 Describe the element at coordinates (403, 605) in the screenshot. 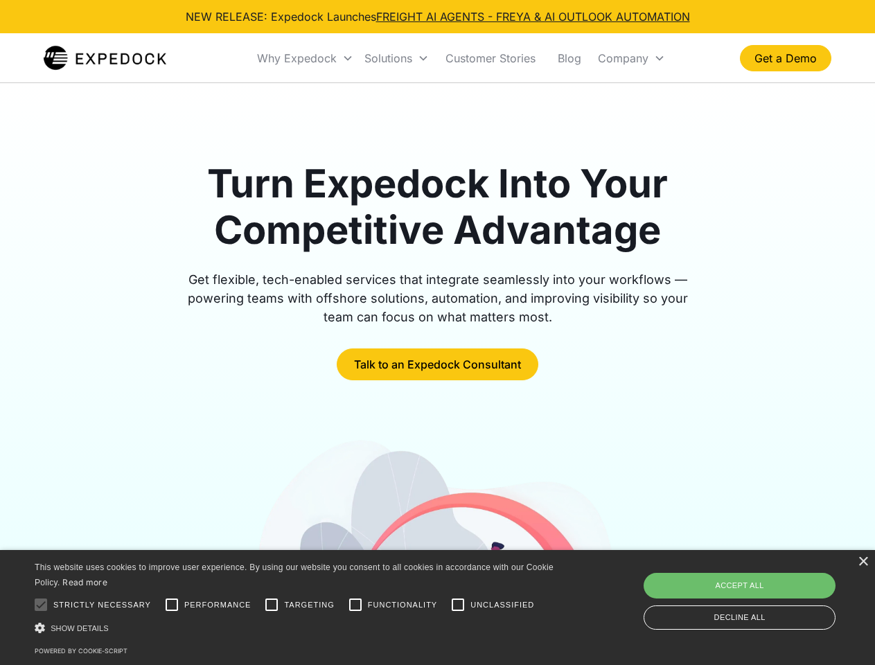

I see `span: Functionality` at that location.